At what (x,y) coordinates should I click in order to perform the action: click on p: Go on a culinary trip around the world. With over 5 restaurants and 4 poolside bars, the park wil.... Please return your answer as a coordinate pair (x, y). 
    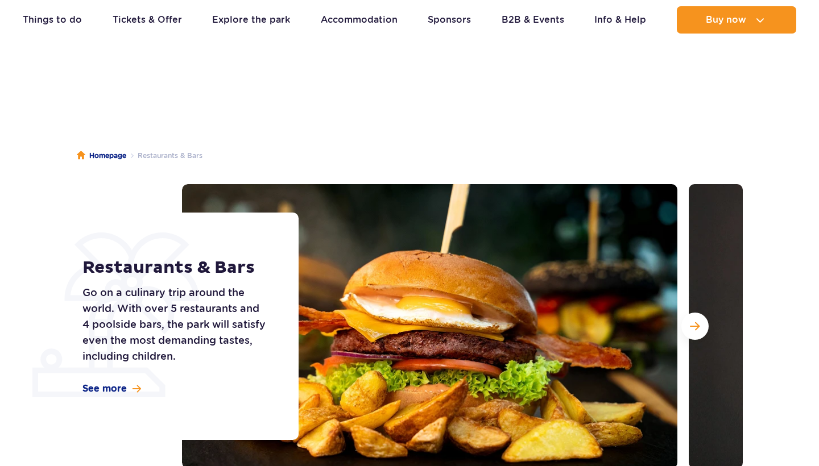
    Looking at the image, I should click on (177, 325).